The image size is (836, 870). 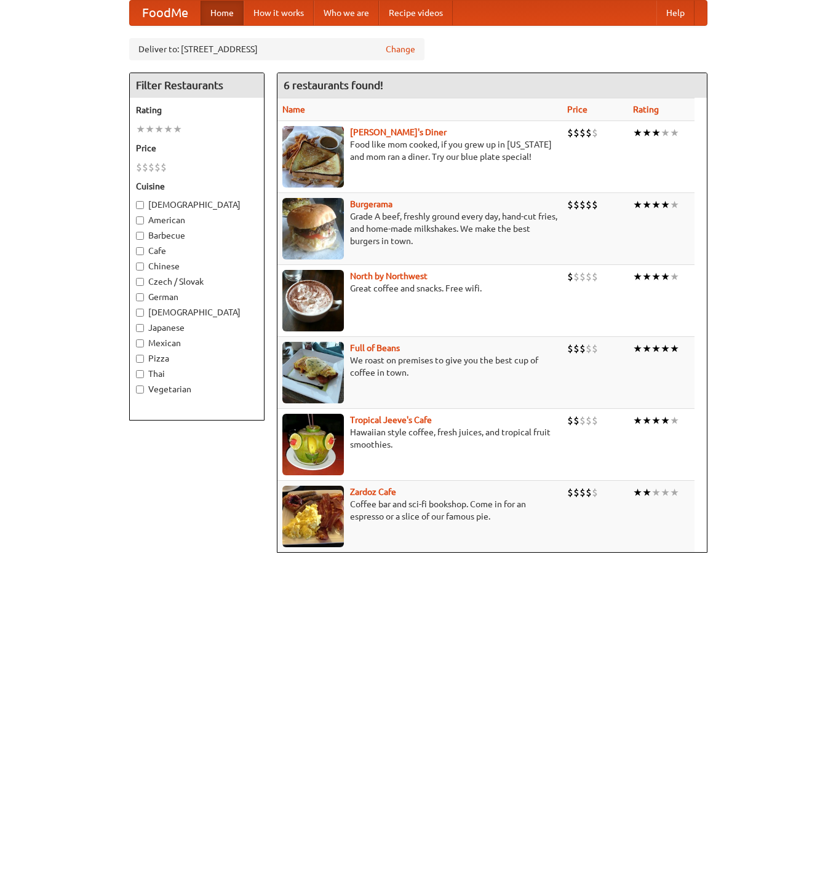 I want to click on p: Coffee bar and sci-fi bookshop. Come in for an espresso or a slice of our famous pie., so click(x=419, y=510).